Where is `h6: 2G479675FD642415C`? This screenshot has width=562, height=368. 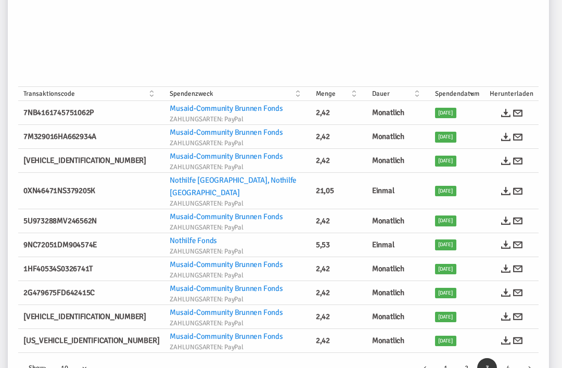 h6: 2G479675FD642415C is located at coordinates (91, 292).